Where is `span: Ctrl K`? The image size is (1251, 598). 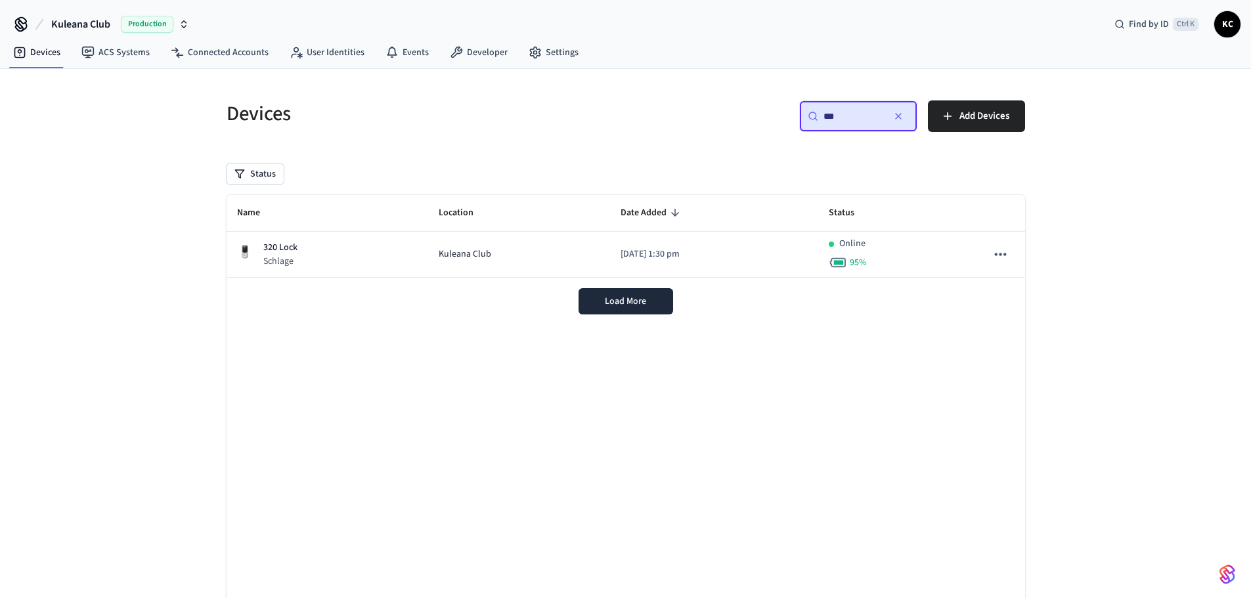
span: Ctrl K is located at coordinates (1185, 24).